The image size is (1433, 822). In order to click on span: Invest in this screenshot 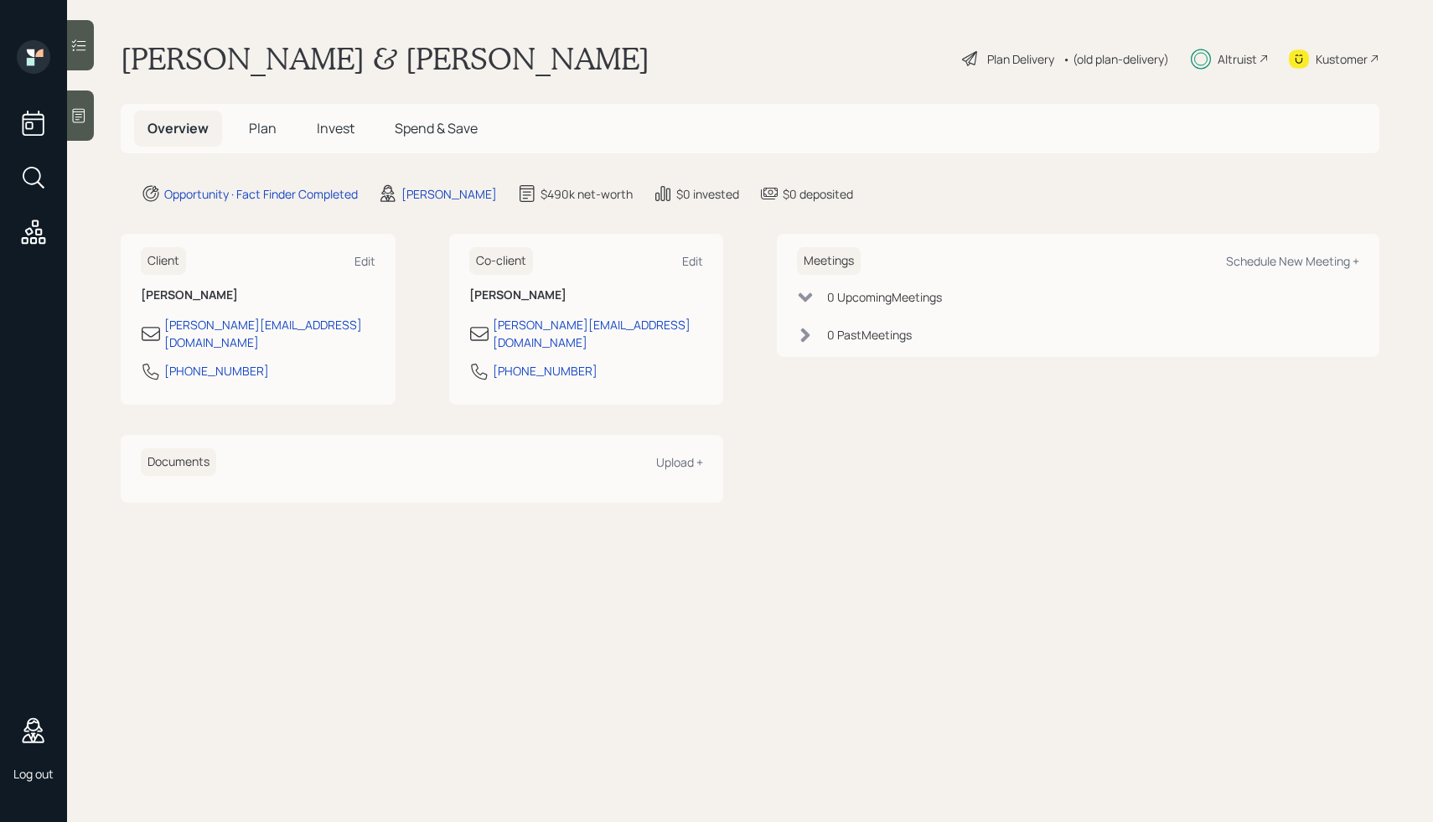, I will do `click(335, 128)`.